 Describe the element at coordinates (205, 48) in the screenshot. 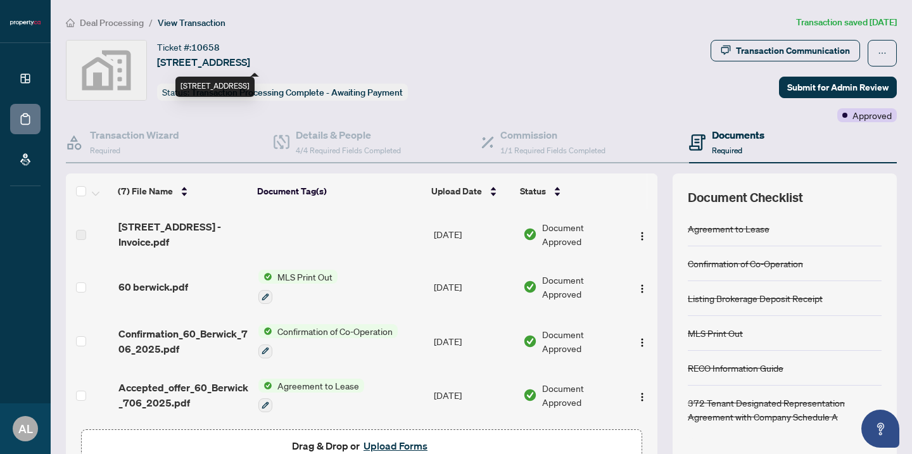

I see `span: 10658` at that location.